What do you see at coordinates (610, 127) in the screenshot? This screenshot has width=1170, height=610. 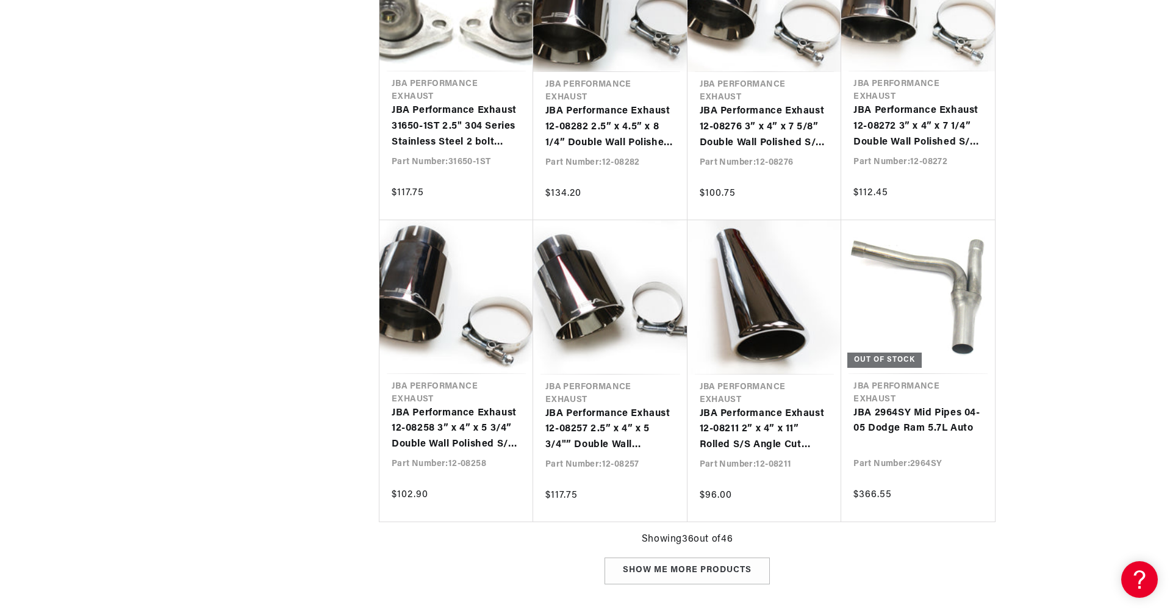 I see `a: JBA Performance Exhaust 12-08282 2.5” x 4.5” x 8 1/4” Double Wall Polished S/S Chrome Tip - Clamp on` at bounding box center [610, 127].